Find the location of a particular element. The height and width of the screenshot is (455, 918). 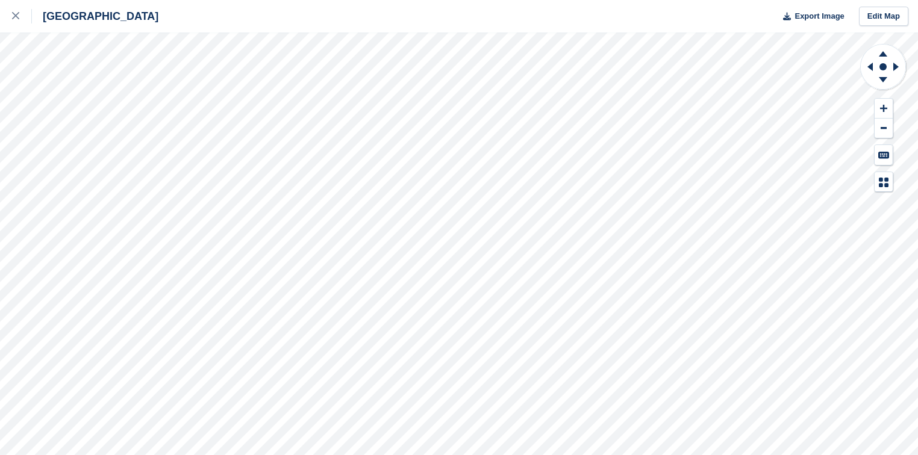

button: Export Image is located at coordinates (810, 16).